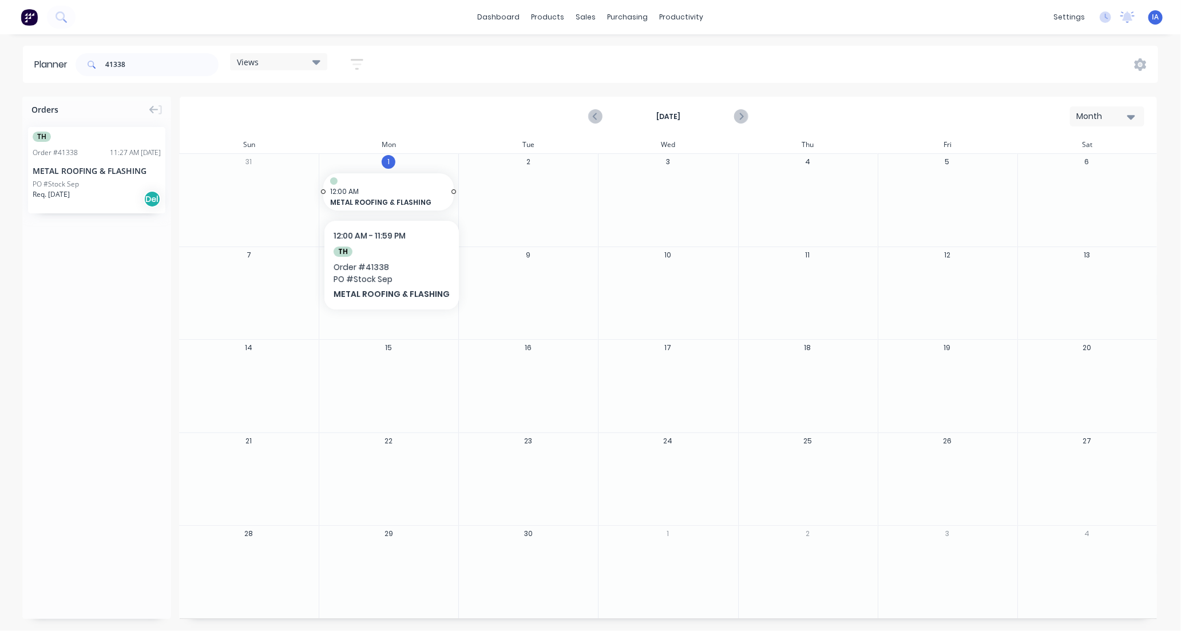 The height and width of the screenshot is (631, 1181). What do you see at coordinates (499, 17) in the screenshot?
I see `a: dashboard` at bounding box center [499, 17].